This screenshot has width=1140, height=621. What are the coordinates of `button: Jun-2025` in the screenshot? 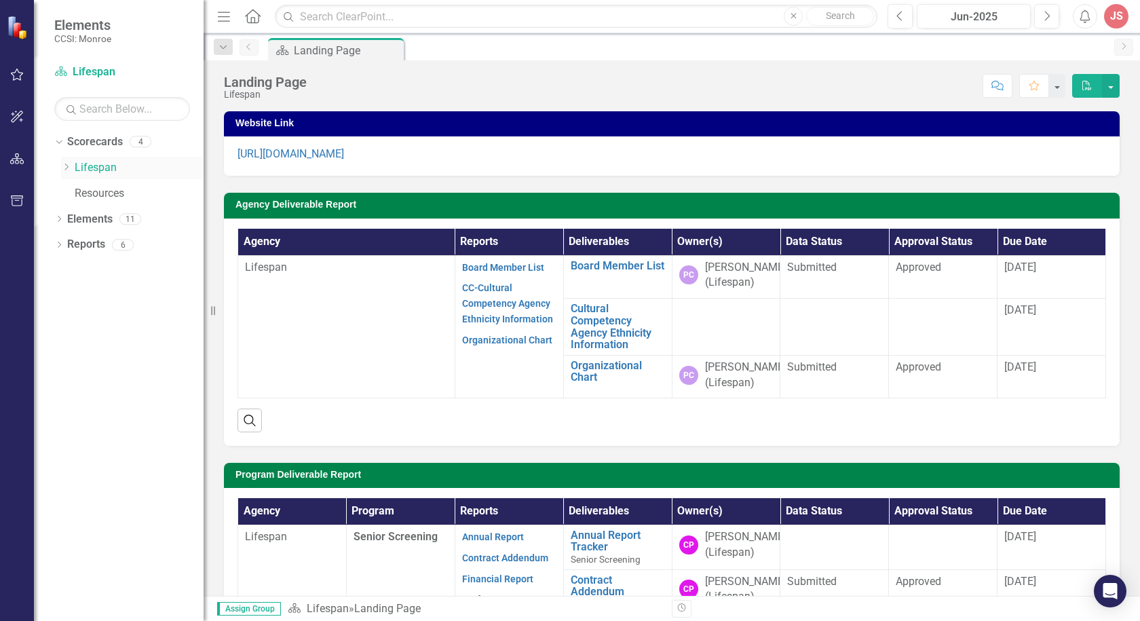 It's located at (973, 16).